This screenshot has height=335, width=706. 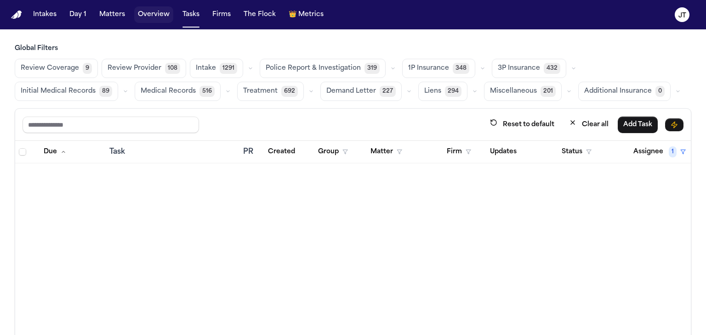 What do you see at coordinates (23, 152) in the screenshot?
I see `span: Select all` at bounding box center [23, 152].